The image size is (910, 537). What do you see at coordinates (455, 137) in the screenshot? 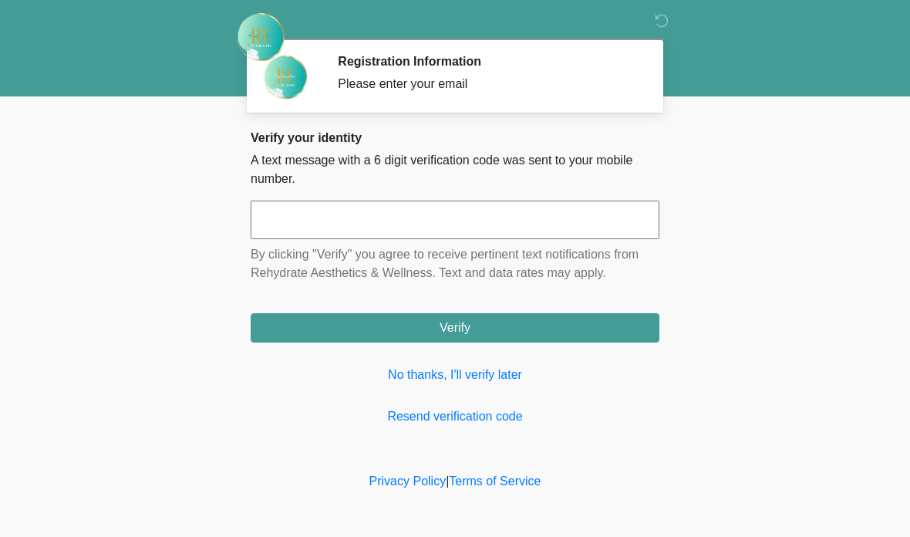
I see `h2: Verify your identity` at bounding box center [455, 137].